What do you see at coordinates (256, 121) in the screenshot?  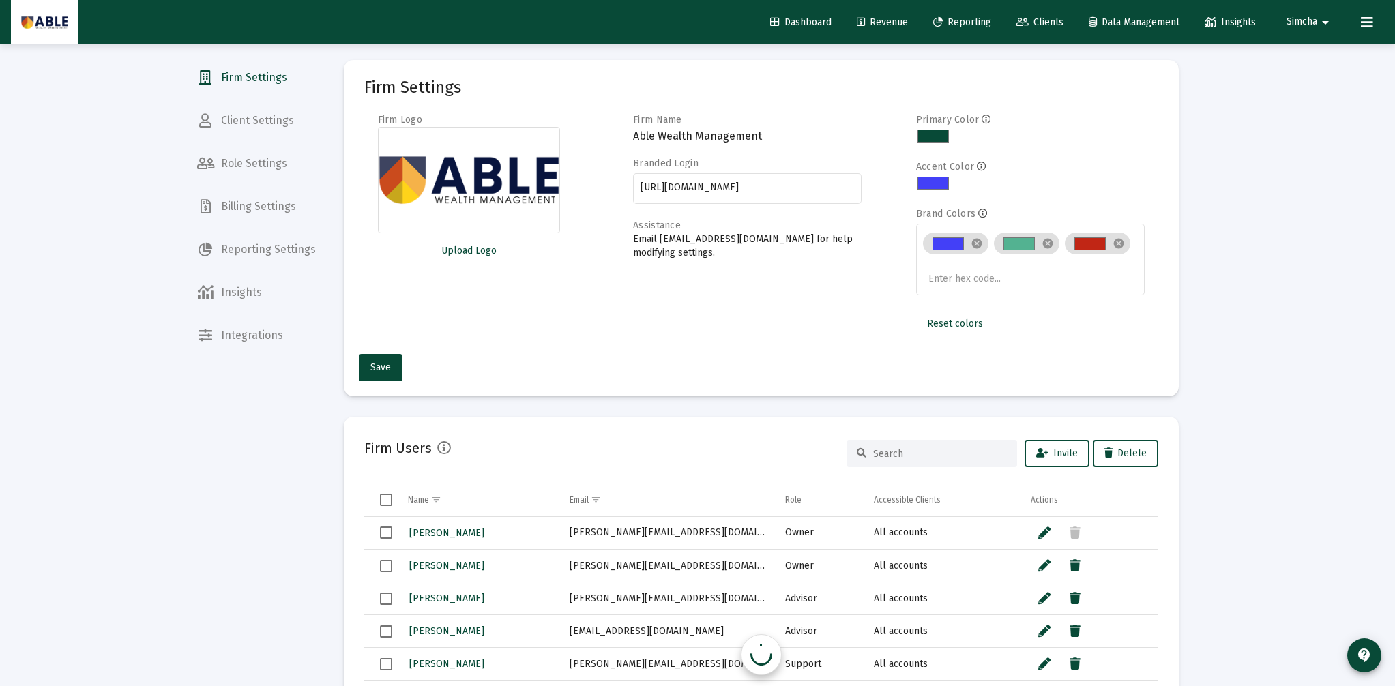 I see `a: Client Settings` at bounding box center [256, 121].